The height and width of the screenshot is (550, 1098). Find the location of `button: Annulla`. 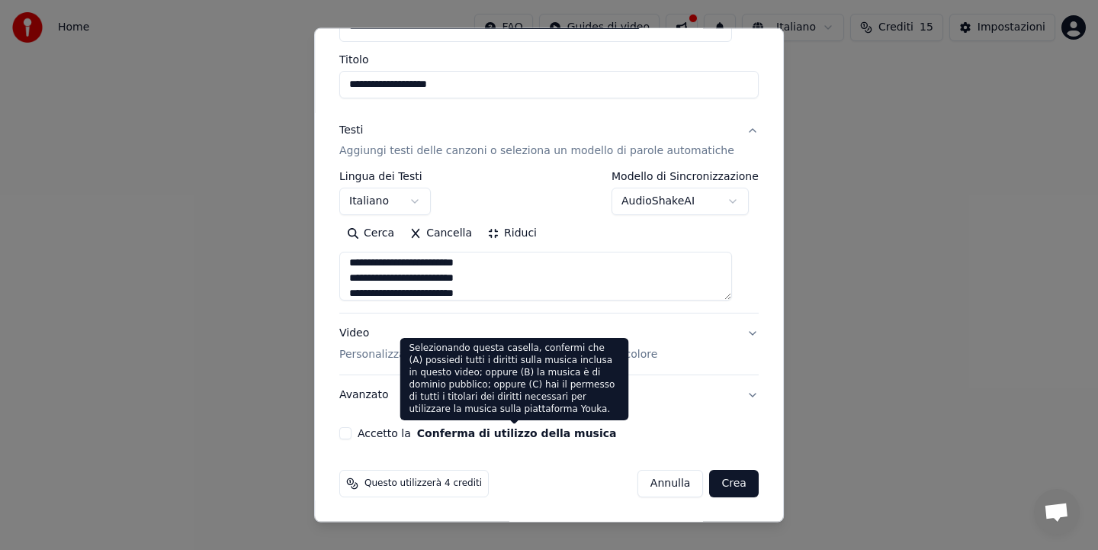

button: Annulla is located at coordinates (670, 483).